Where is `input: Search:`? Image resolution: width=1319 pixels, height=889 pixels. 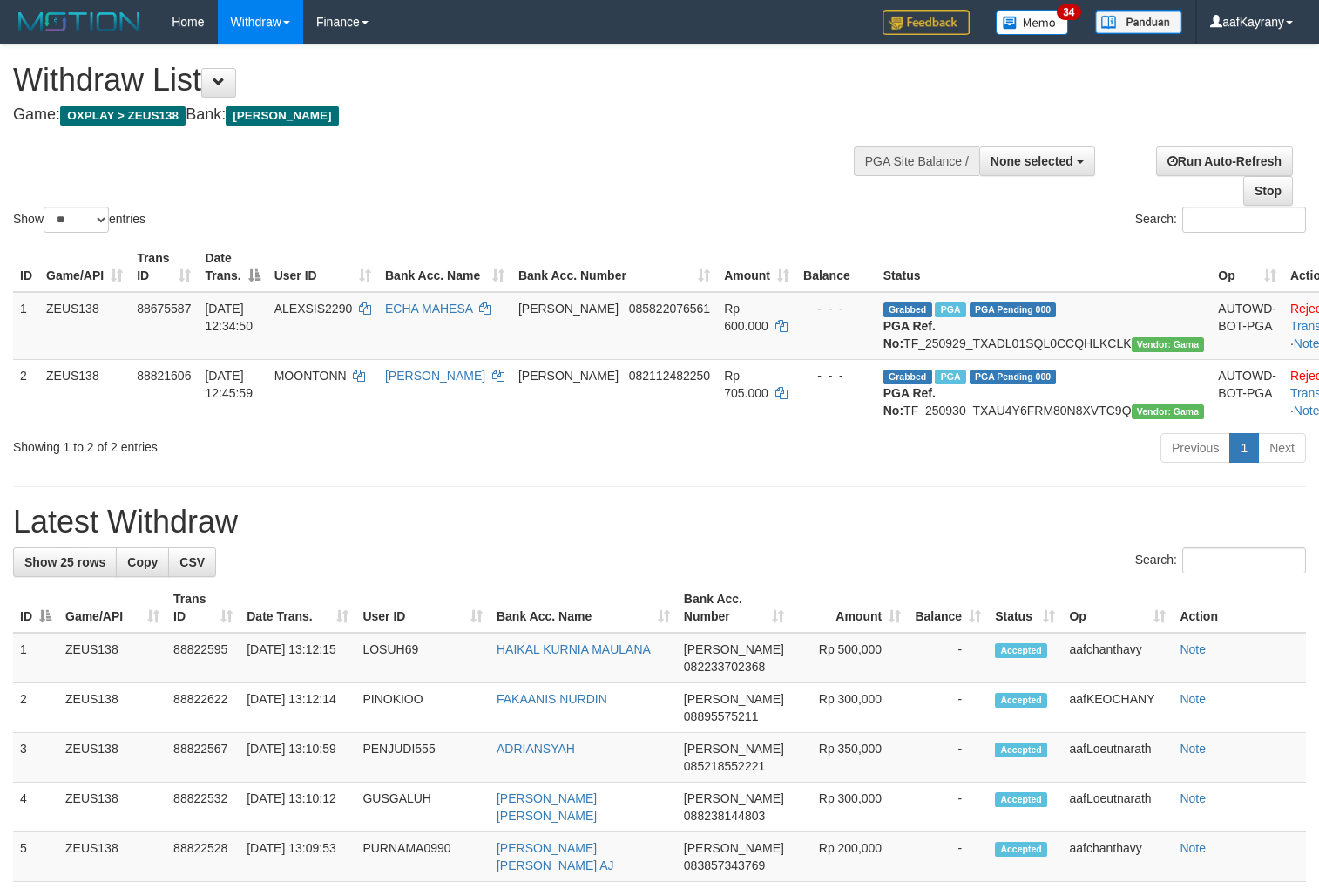
input: Search: is located at coordinates (1244, 560).